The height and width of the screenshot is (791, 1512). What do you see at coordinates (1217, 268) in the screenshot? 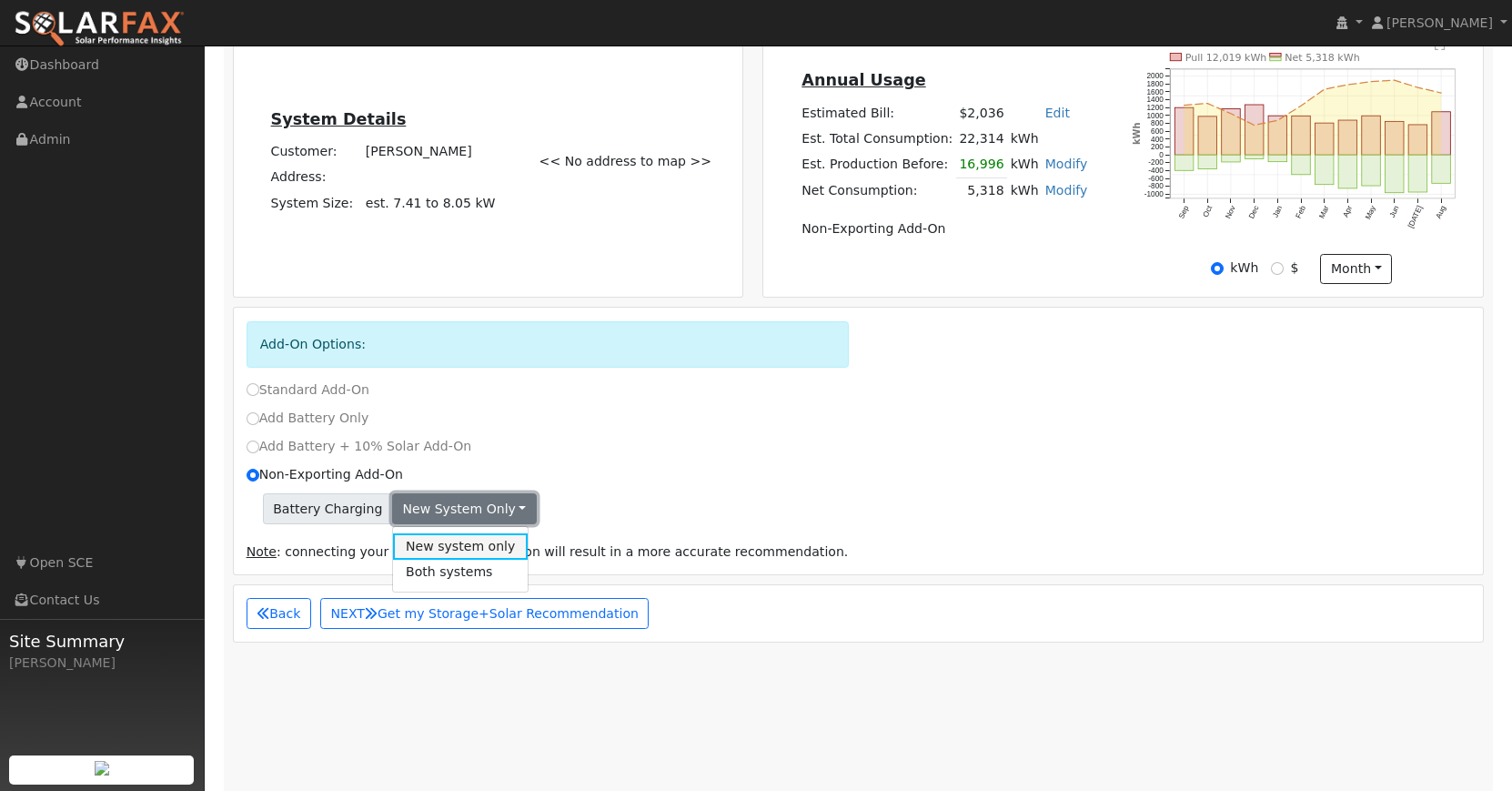
I see `input: kWh` at bounding box center [1217, 268].